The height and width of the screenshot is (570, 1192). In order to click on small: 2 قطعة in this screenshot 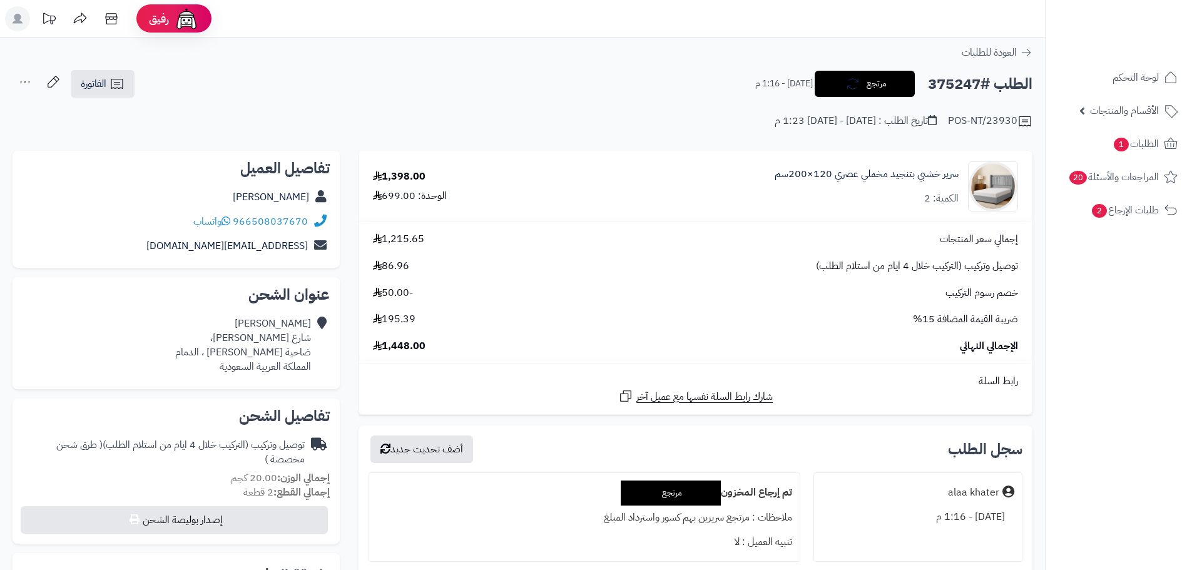, I will do `click(286, 492)`.